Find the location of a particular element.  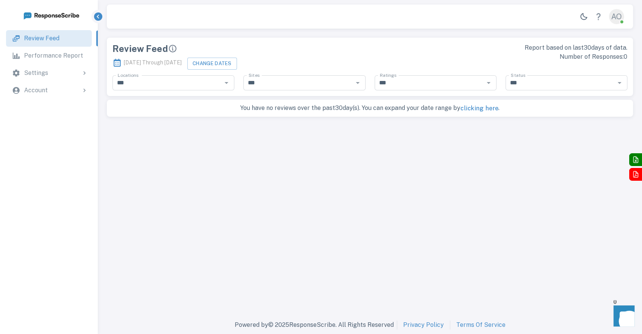

div: AO is located at coordinates (616, 17).